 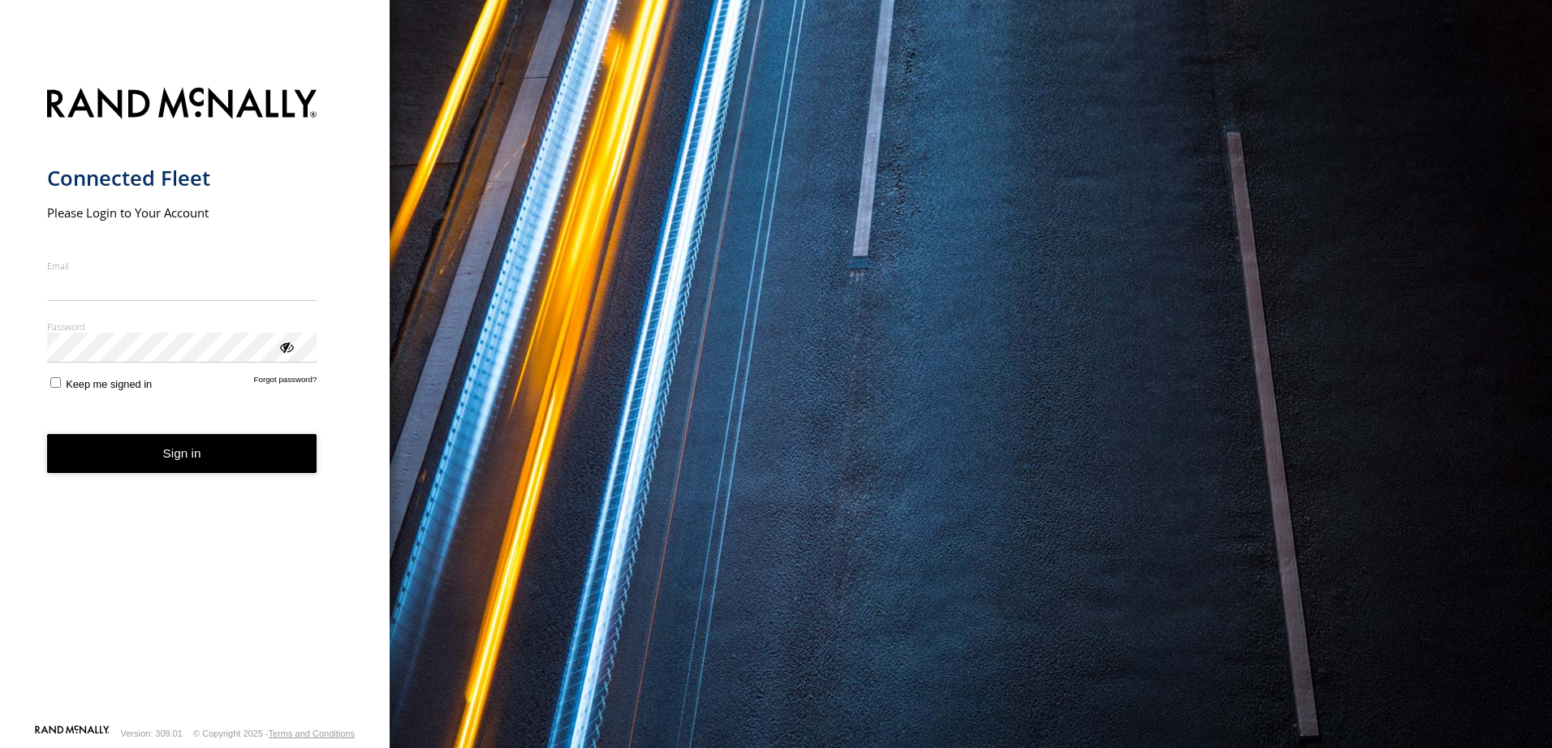 What do you see at coordinates (182, 105) in the screenshot?
I see `img: Rand McNally` at bounding box center [182, 105].